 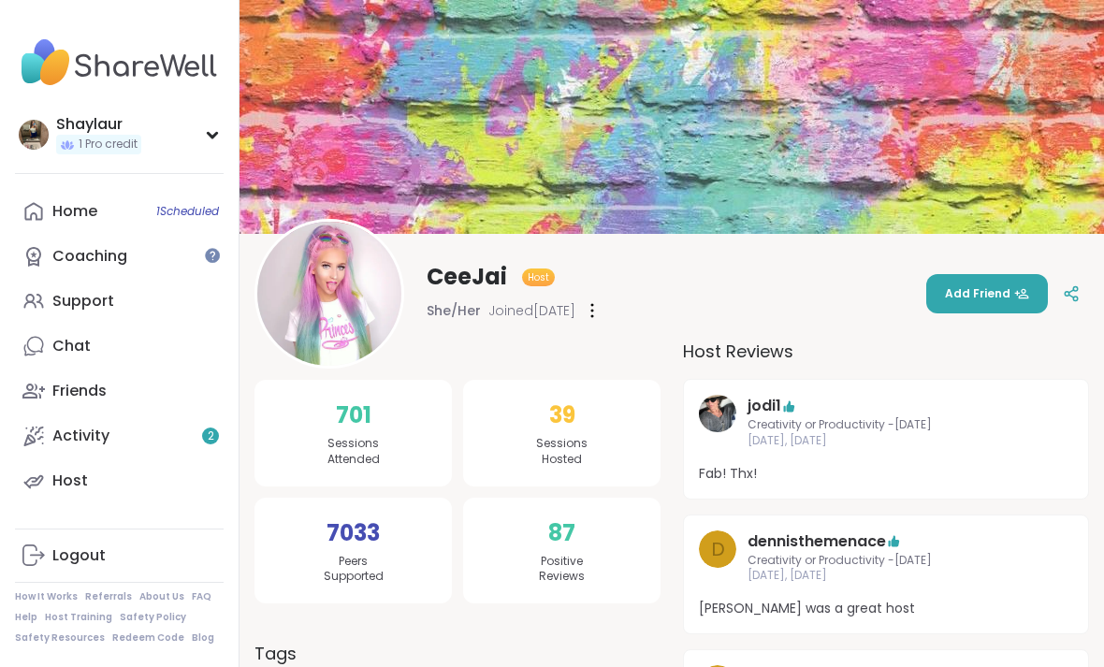 I want to click on span: 701, so click(x=354, y=415).